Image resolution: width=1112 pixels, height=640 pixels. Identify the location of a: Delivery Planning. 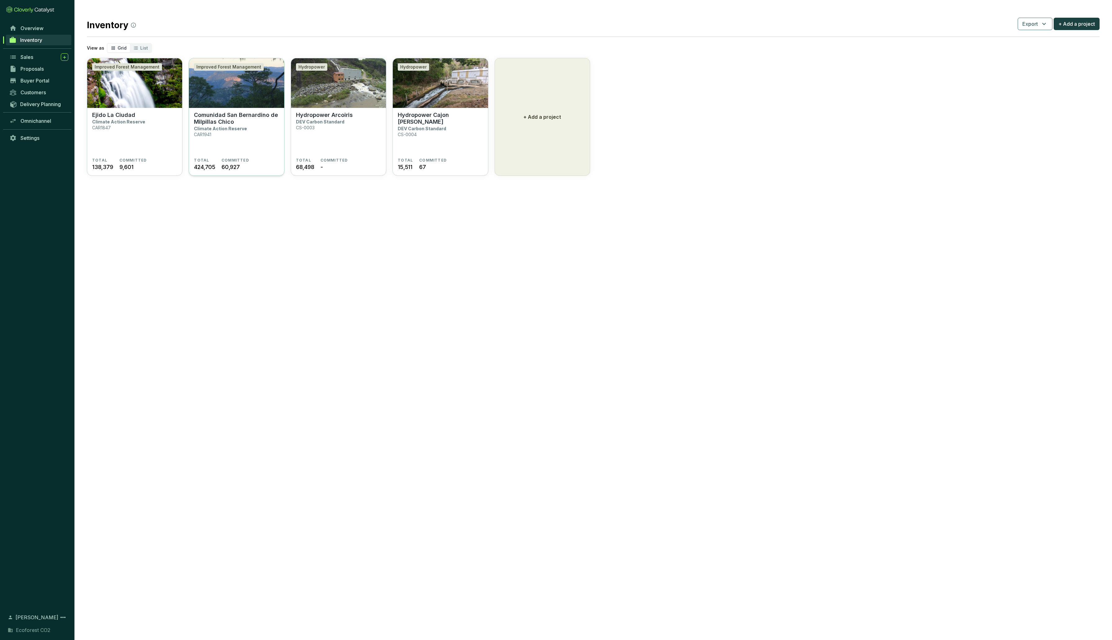
(39, 104).